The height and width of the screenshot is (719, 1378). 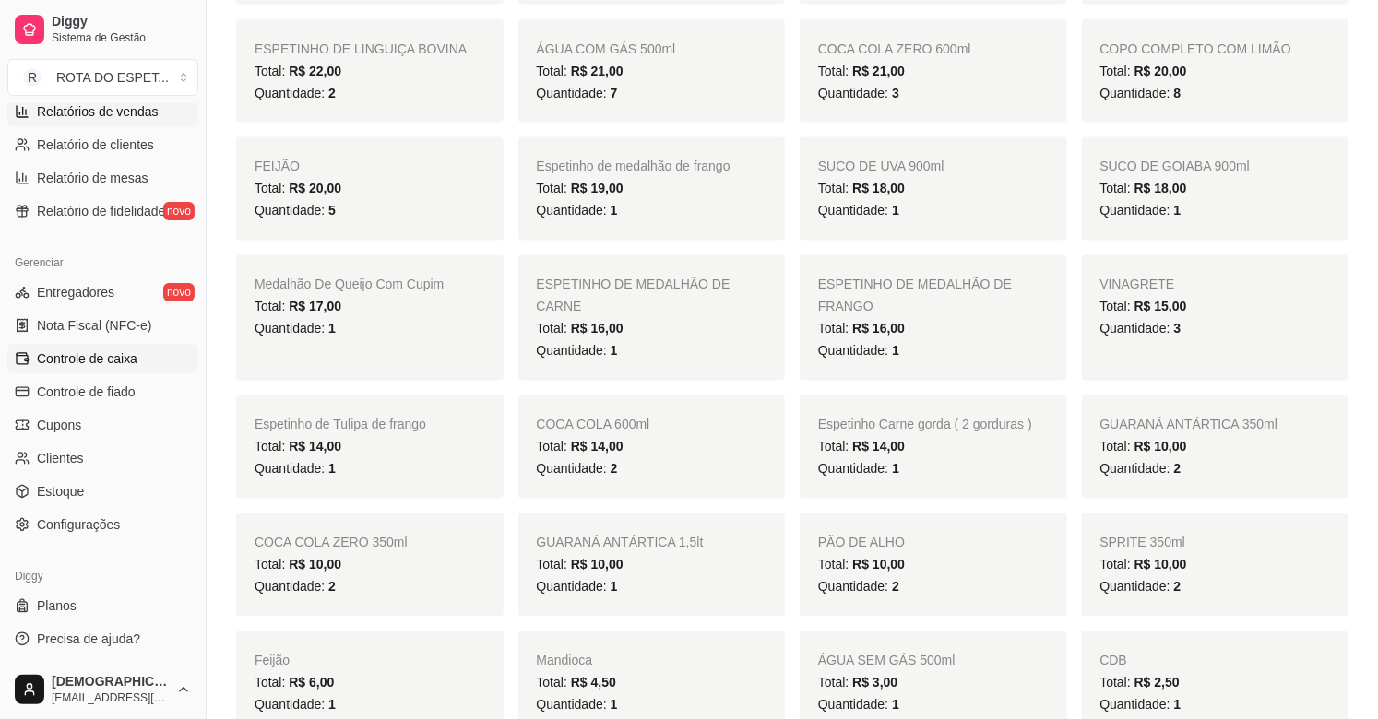 I want to click on span: COCA COLA 600ml, so click(x=593, y=425).